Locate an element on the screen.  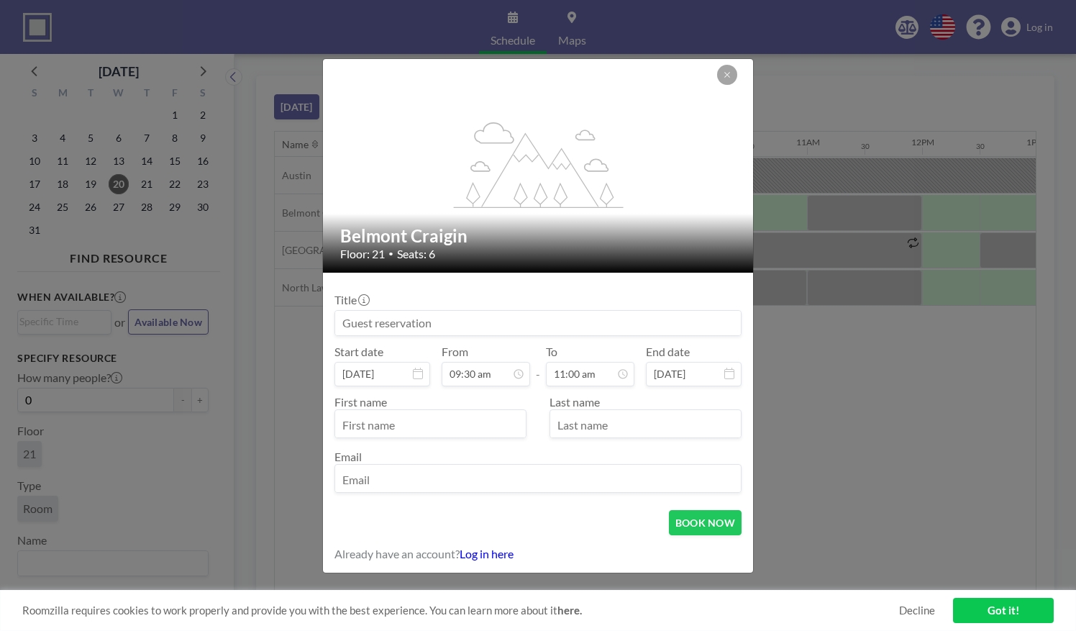
input: Email is located at coordinates (538, 480).